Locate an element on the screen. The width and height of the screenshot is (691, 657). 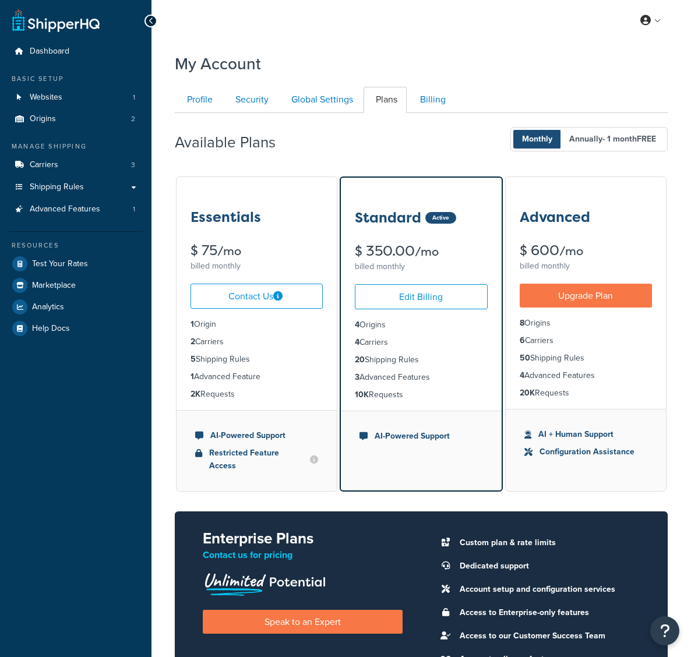
a: Shipping Rules is located at coordinates (76, 187).